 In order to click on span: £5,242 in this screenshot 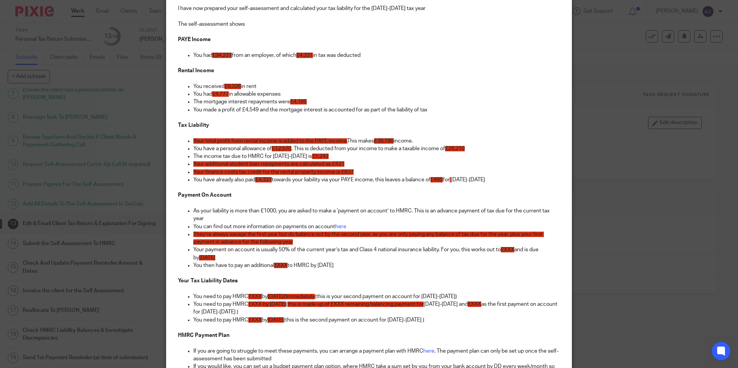, I will do `click(320, 156)`.